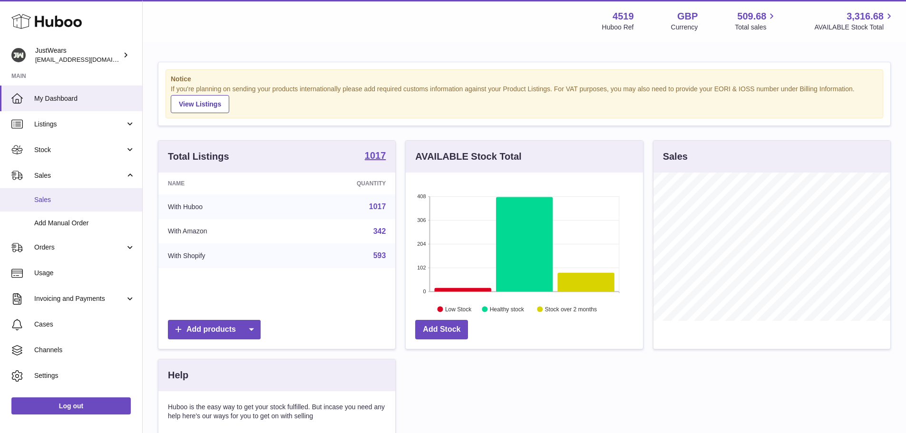 This screenshot has width=906, height=433. Describe the element at coordinates (85, 98) in the screenshot. I see `span: My Dashboard` at that location.